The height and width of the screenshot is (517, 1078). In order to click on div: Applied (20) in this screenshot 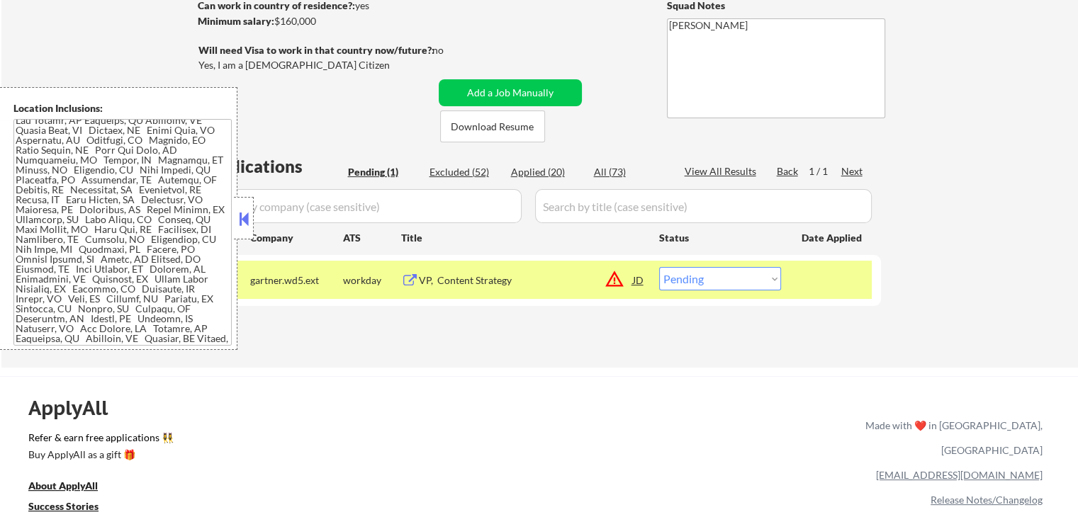, I will do `click(546, 172)`.